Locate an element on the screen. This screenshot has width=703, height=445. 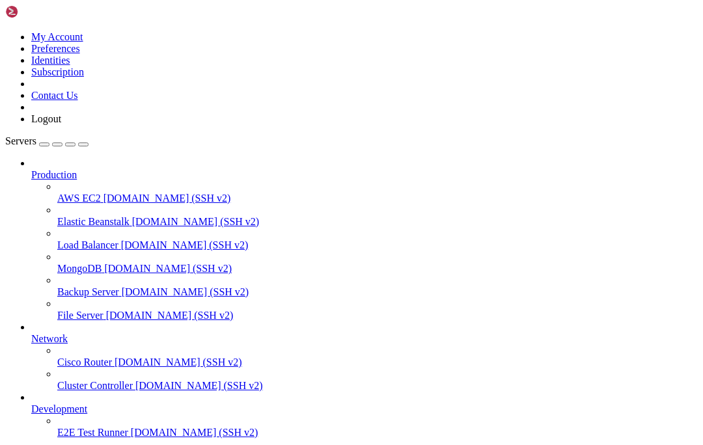
span: Load Balancer is located at coordinates (88, 245).